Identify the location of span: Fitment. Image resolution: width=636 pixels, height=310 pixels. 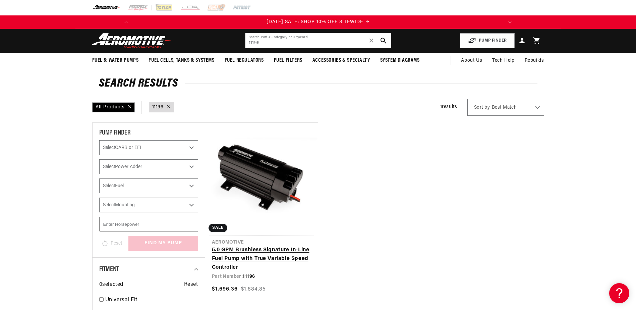
(109, 269).